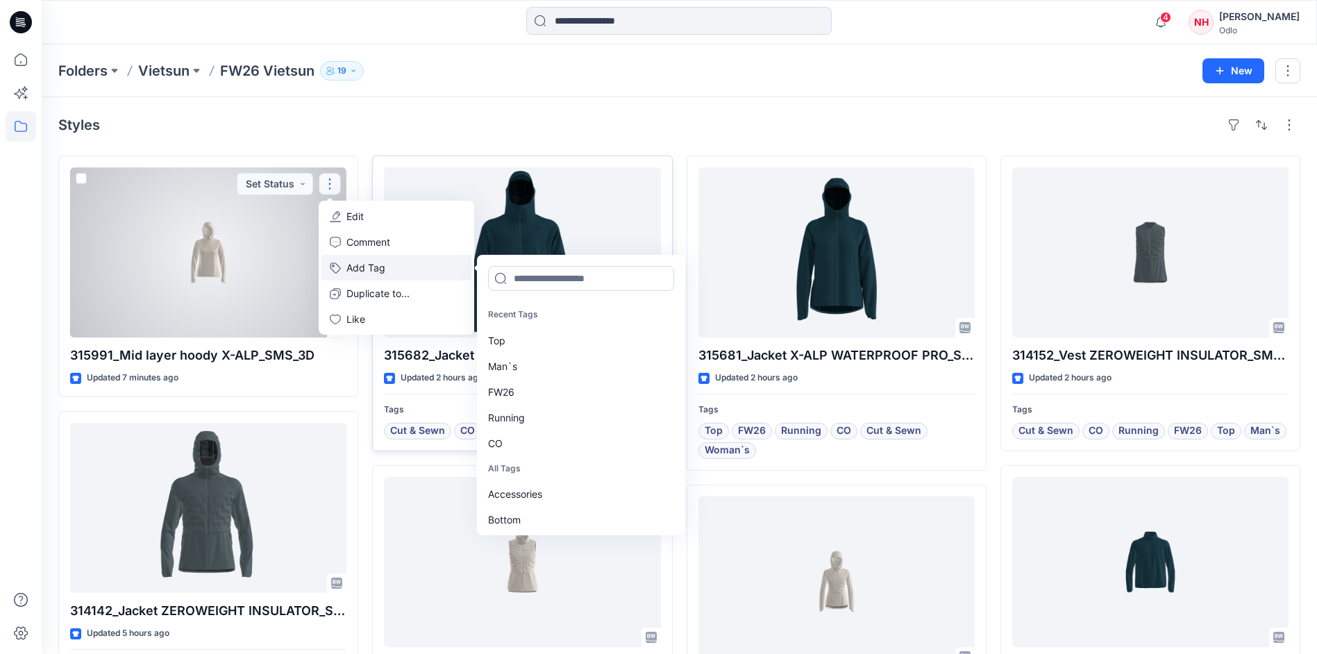 The height and width of the screenshot is (654, 1317). What do you see at coordinates (355, 216) in the screenshot?
I see `p: Edit` at bounding box center [355, 216].